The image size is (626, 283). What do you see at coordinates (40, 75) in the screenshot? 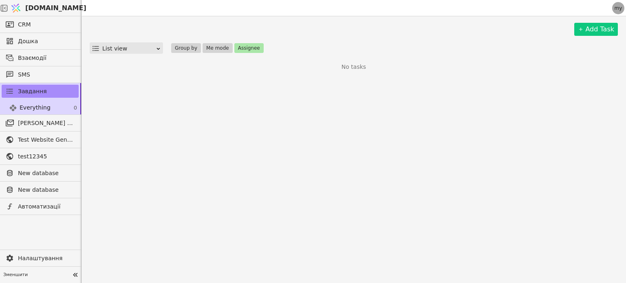
I see `a: SMS` at bounding box center [40, 75].